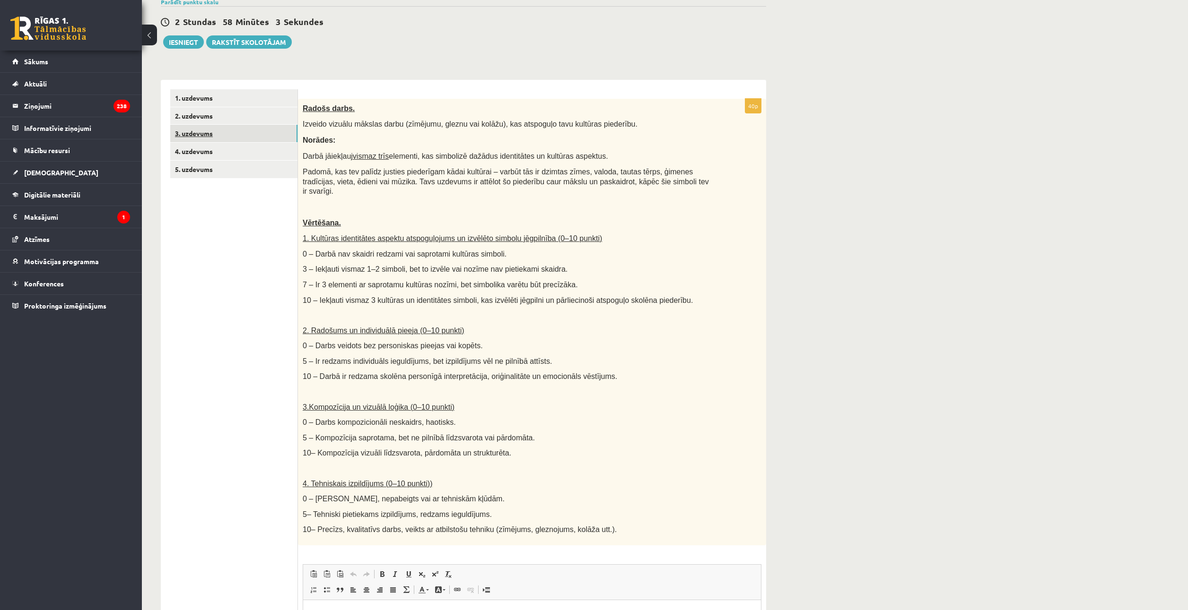 This screenshot has height=610, width=1188. What do you see at coordinates (200, 21) in the screenshot?
I see `span: Stundas` at bounding box center [200, 21].